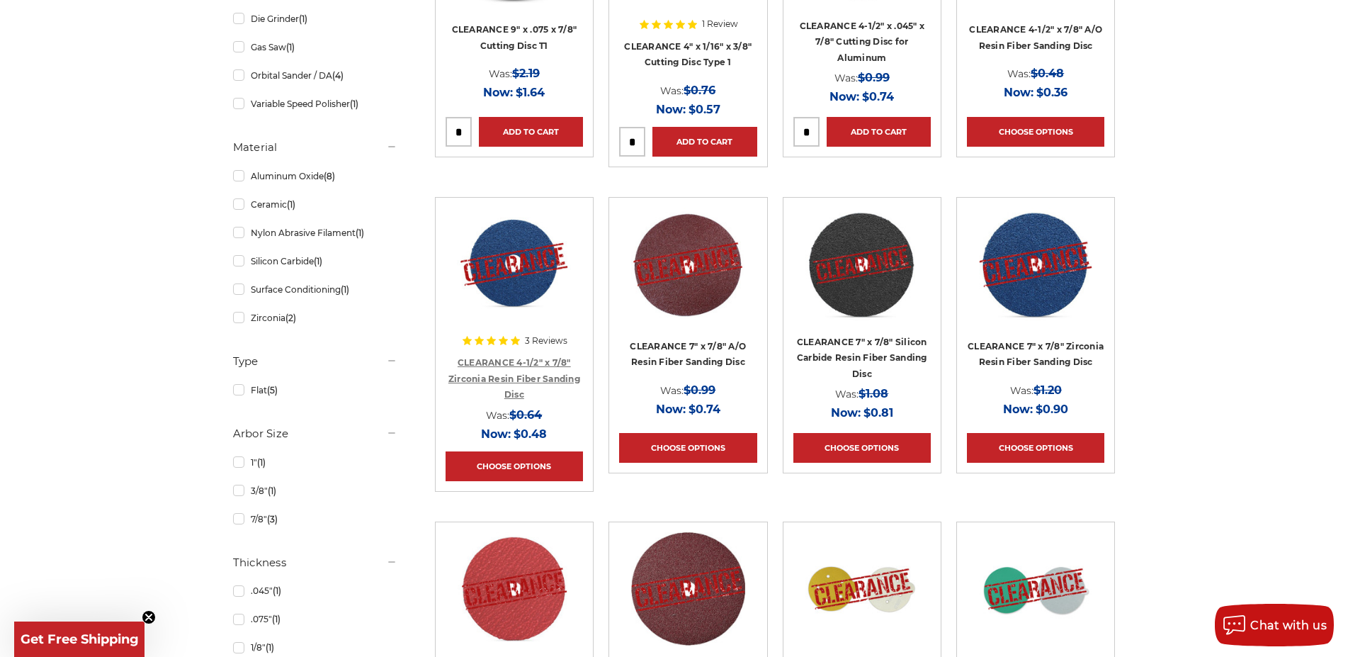 This screenshot has width=1348, height=657. I want to click on a: Nylon Abrasive Filament, so click(315, 232).